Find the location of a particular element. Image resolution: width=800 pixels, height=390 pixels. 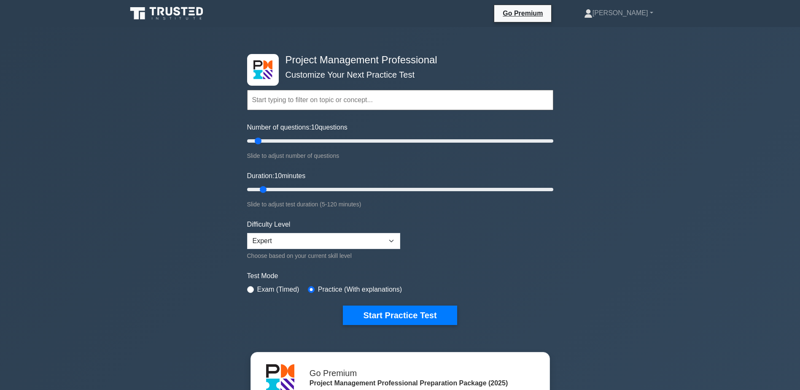

label: Duration: minutes is located at coordinates (276, 176).